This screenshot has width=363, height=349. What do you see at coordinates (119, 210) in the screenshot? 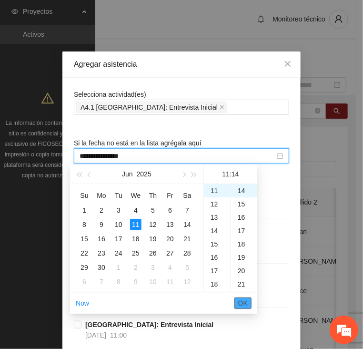
I see `td: 2025-06-03` at bounding box center [119, 210].